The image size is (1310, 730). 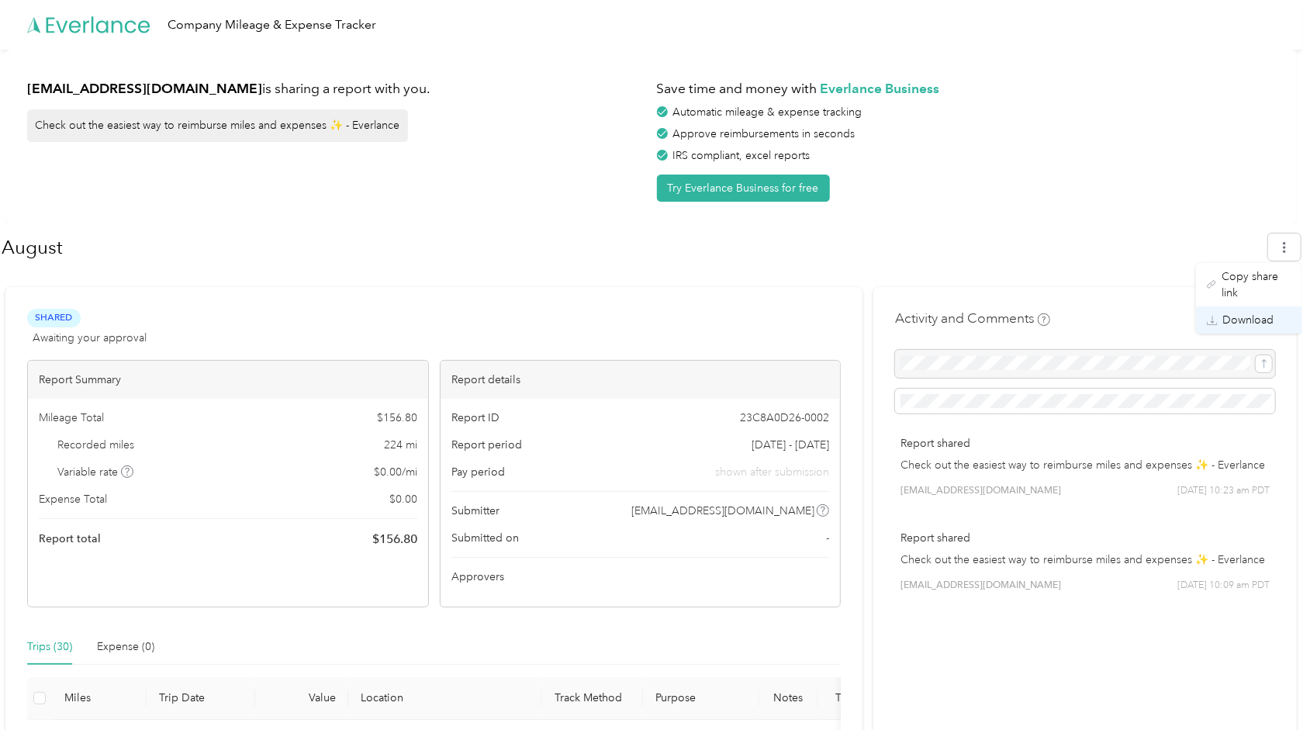 What do you see at coordinates (764, 133) in the screenshot?
I see `span: Approve reimbursements in seconds` at bounding box center [764, 133].